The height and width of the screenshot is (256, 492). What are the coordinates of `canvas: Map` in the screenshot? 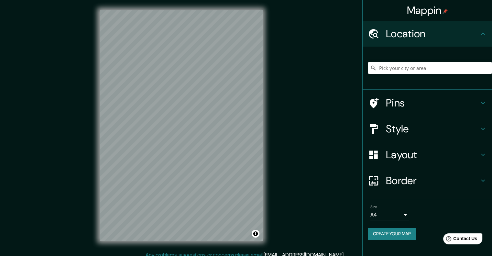 It's located at (181, 125).